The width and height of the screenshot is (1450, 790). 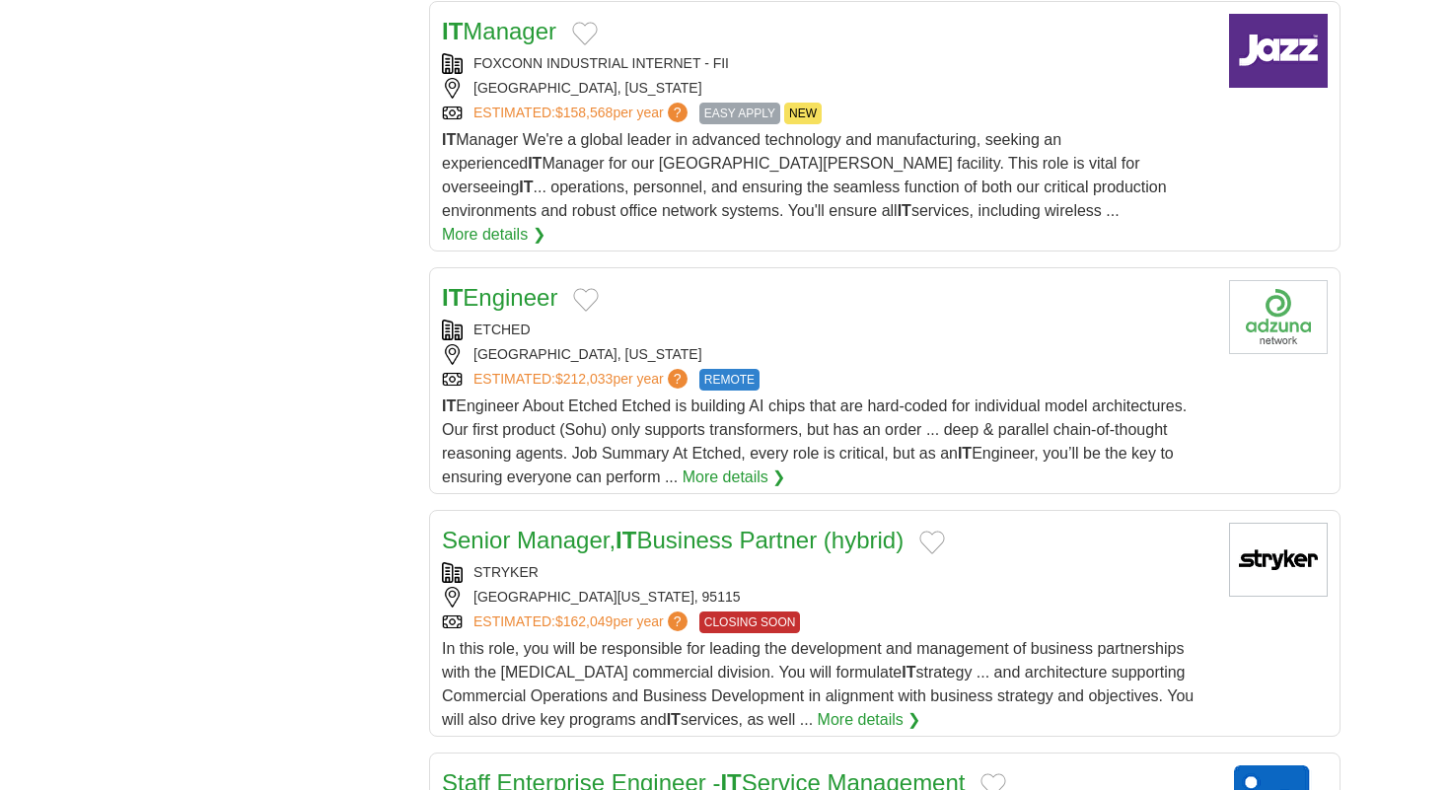 I want to click on a: STRYKER, so click(x=506, y=572).